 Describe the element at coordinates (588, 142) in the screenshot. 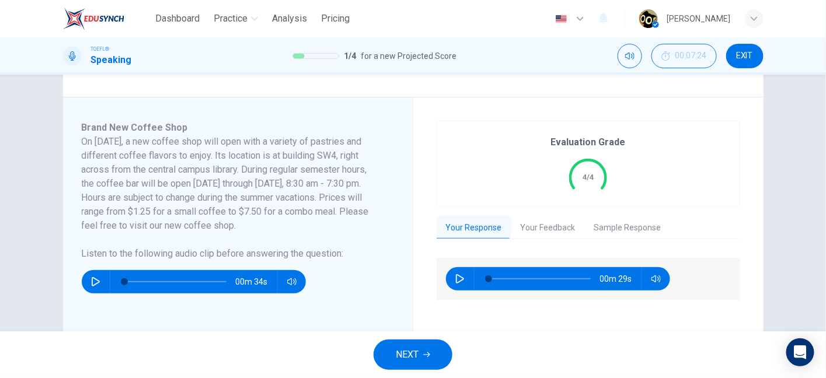

I see `h6: Evaluation Grade` at that location.